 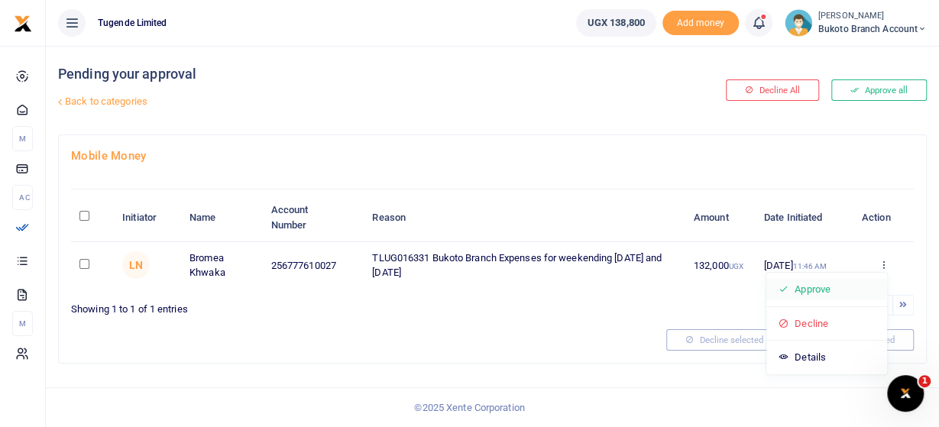 I want to click on td: 256777610027, so click(x=312, y=265).